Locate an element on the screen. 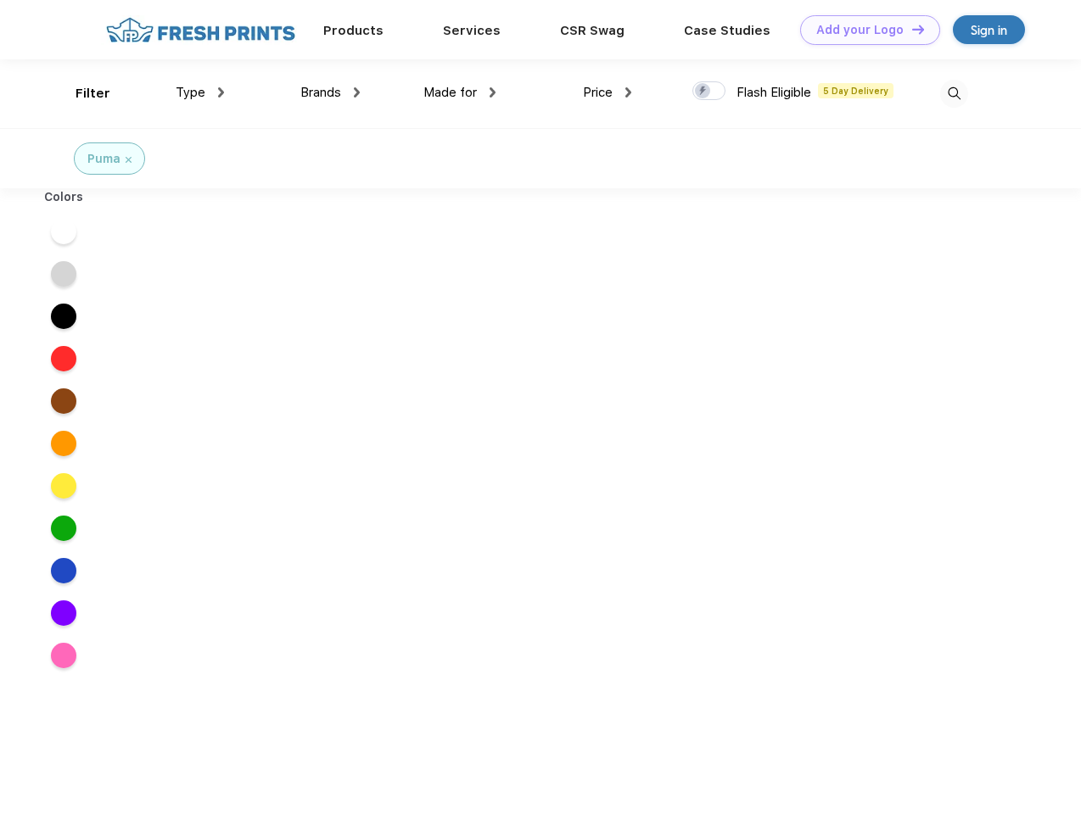 Image resolution: width=1081 pixels, height=814 pixels. span: Price is located at coordinates (597, 92).